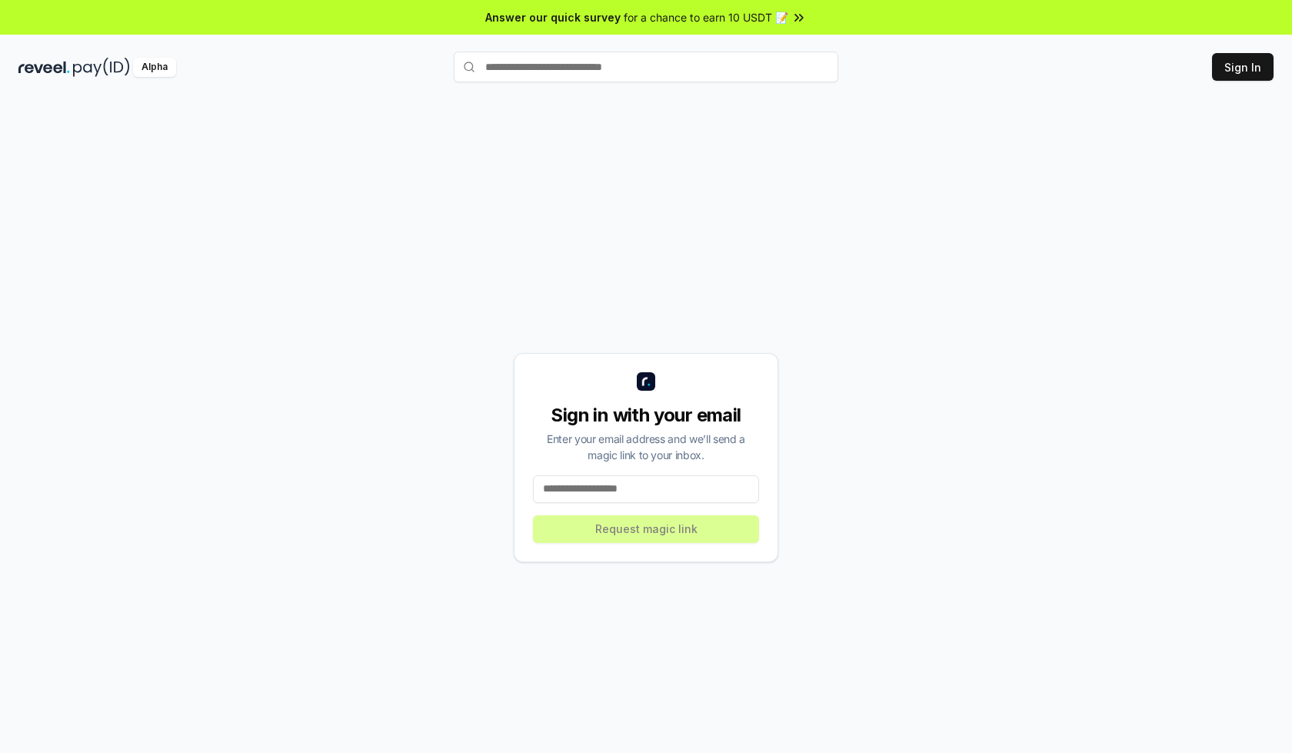 The width and height of the screenshot is (1292, 753). Describe the element at coordinates (553, 17) in the screenshot. I see `span: Answer our quick survey` at that location.